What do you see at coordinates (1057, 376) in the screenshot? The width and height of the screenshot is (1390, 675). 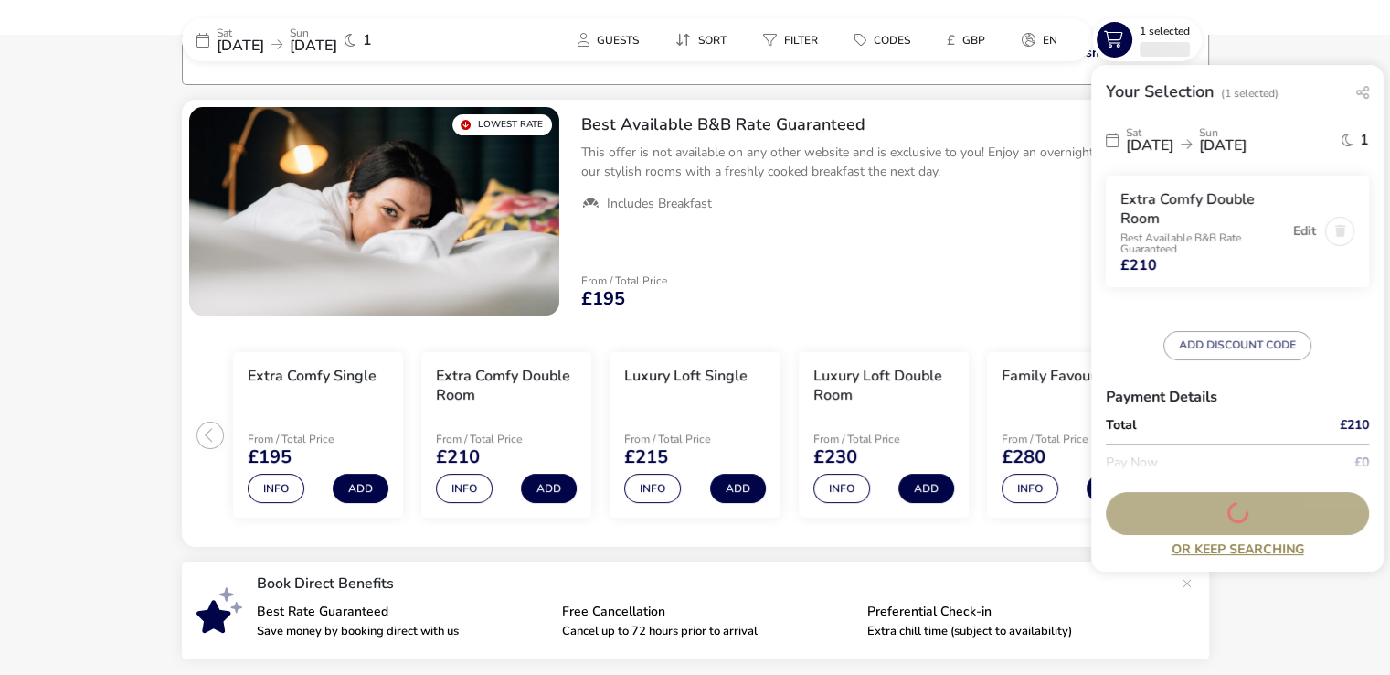 I see `h3: Family Favourite` at bounding box center [1057, 376].